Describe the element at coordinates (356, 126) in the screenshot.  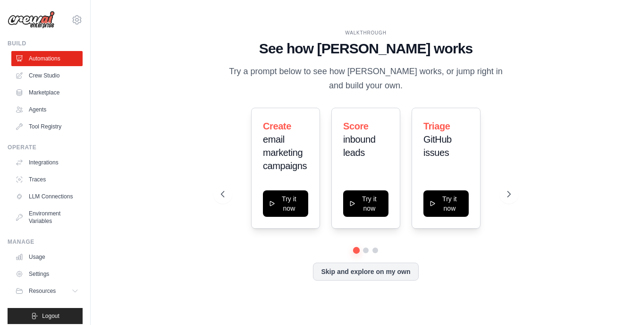
I see `span: Score` at that location.